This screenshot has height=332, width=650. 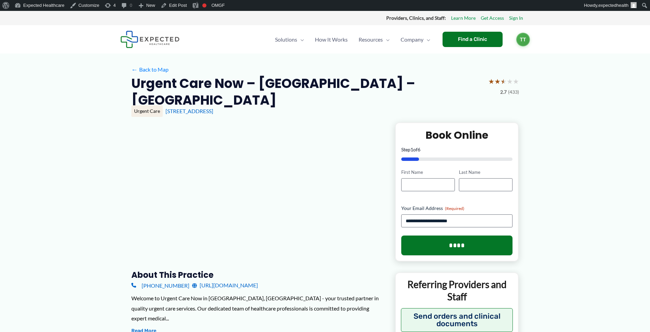 What do you see at coordinates (457, 208) in the screenshot?
I see `label: Your Email Address` at bounding box center [457, 208].